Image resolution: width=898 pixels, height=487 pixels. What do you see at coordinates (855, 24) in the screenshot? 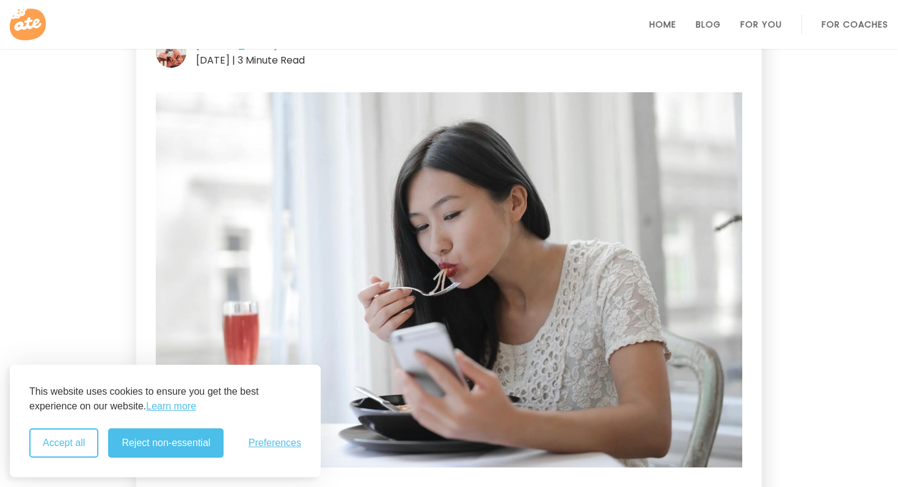
I see `a: For Coaches` at bounding box center [855, 24].